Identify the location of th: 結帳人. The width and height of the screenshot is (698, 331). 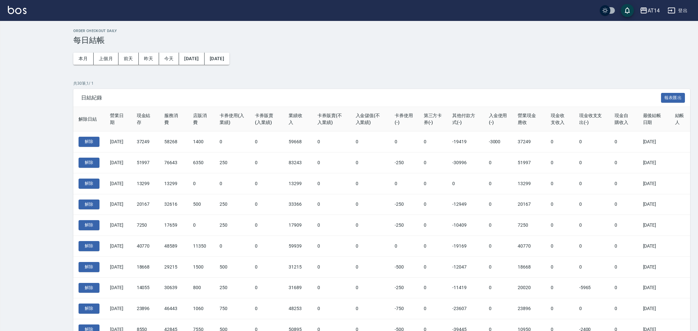
(680, 119).